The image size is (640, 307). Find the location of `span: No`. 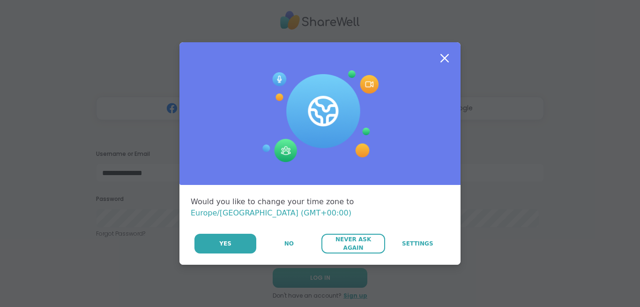

span: No is located at coordinates (289, 243).